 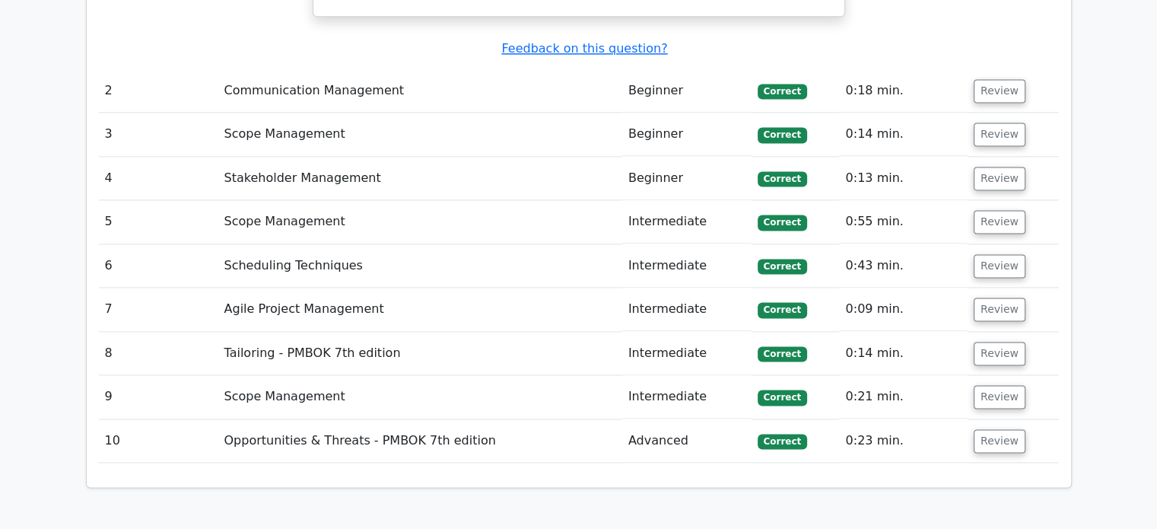 I want to click on td: 0:43 min., so click(x=903, y=266).